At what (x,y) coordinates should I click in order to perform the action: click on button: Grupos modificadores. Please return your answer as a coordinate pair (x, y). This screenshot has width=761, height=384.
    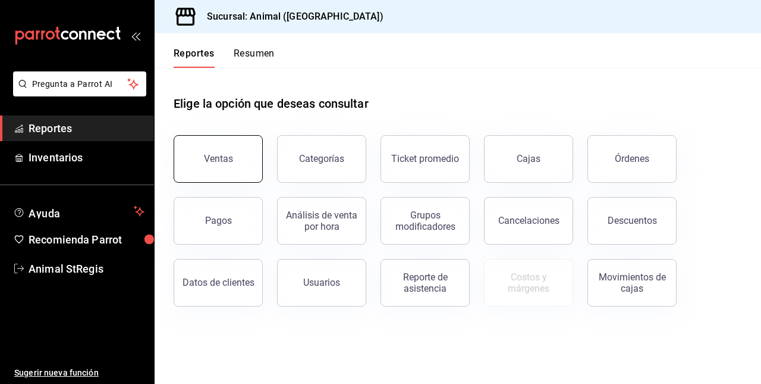
    Looking at the image, I should click on (425, 221).